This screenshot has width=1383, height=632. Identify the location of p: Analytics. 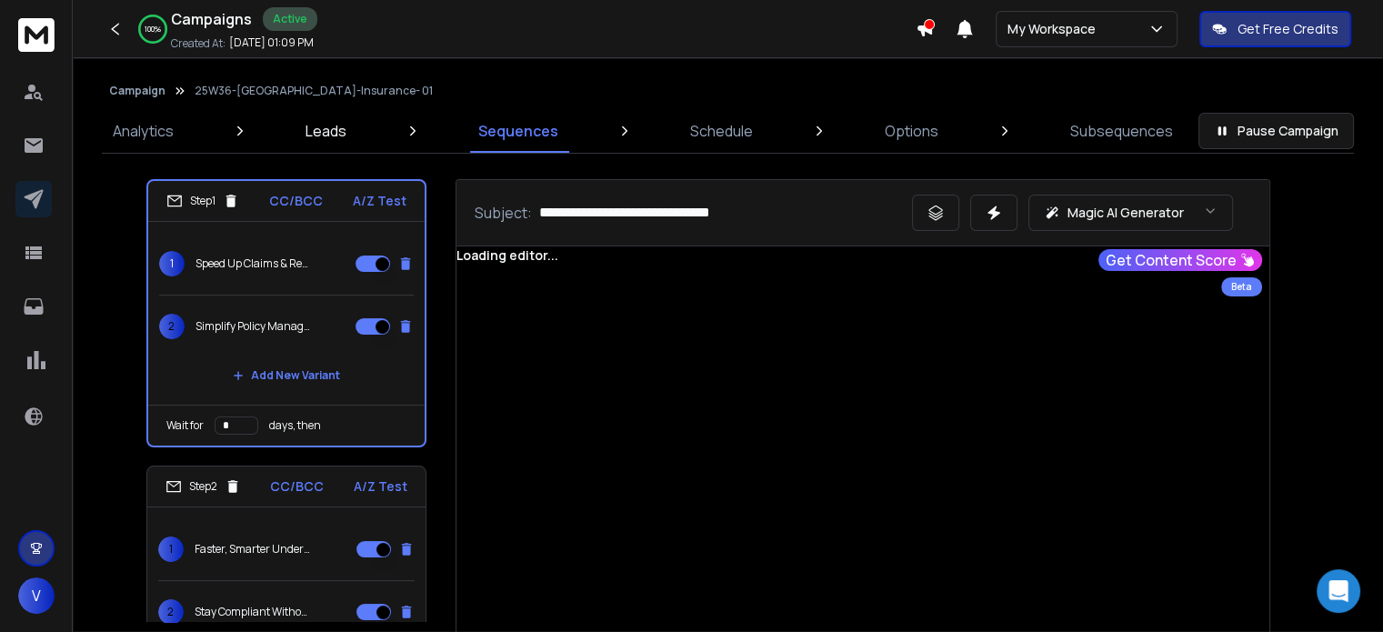
(143, 131).